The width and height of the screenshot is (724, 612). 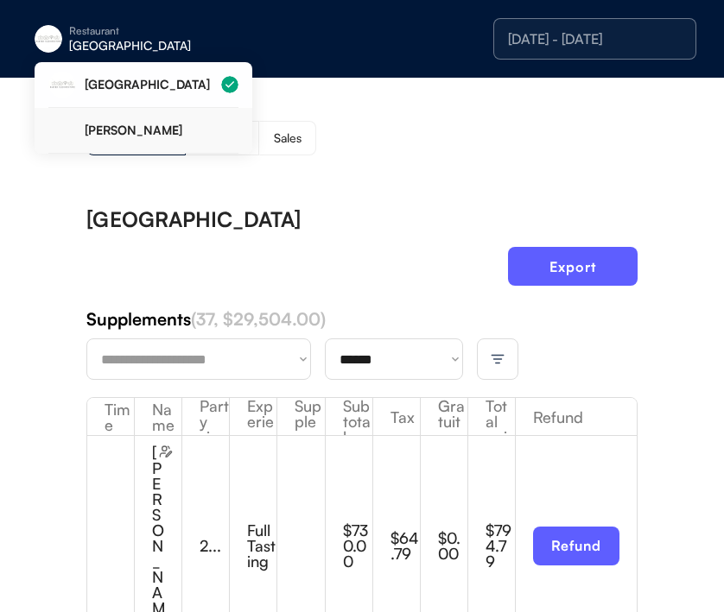 What do you see at coordinates (576, 417) in the screenshot?
I see `div: Refund` at bounding box center [576, 417].